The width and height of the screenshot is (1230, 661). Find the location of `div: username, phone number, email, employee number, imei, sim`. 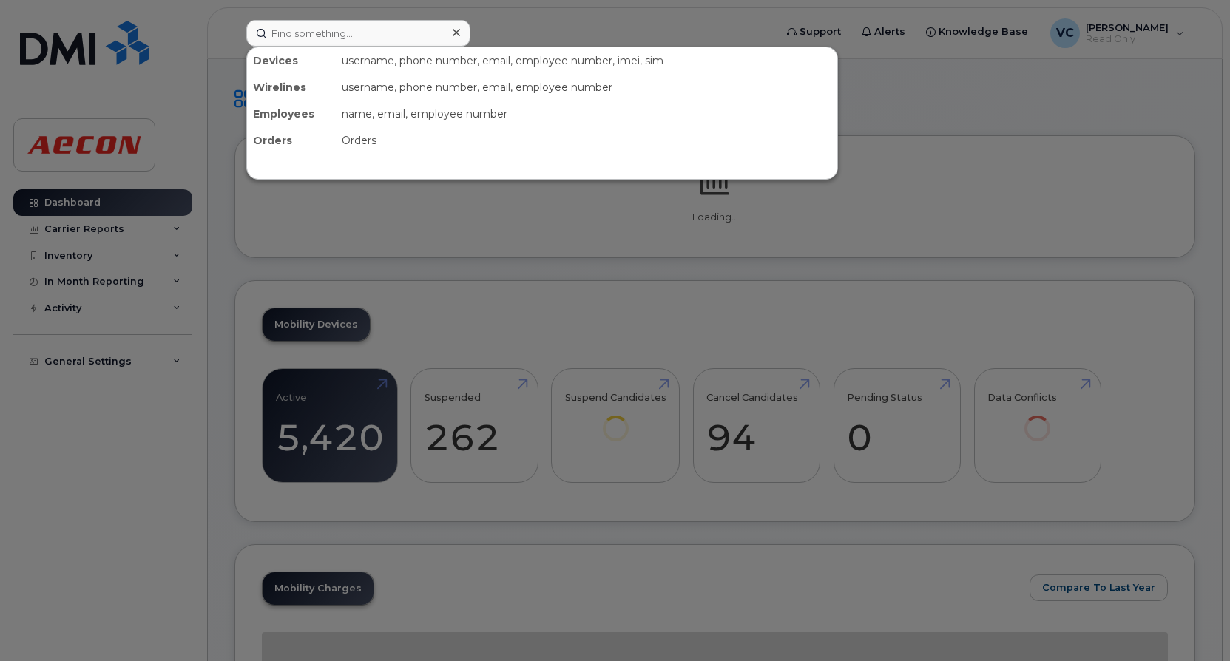

div: username, phone number, email, employee number, imei, sim is located at coordinates (586, 61).